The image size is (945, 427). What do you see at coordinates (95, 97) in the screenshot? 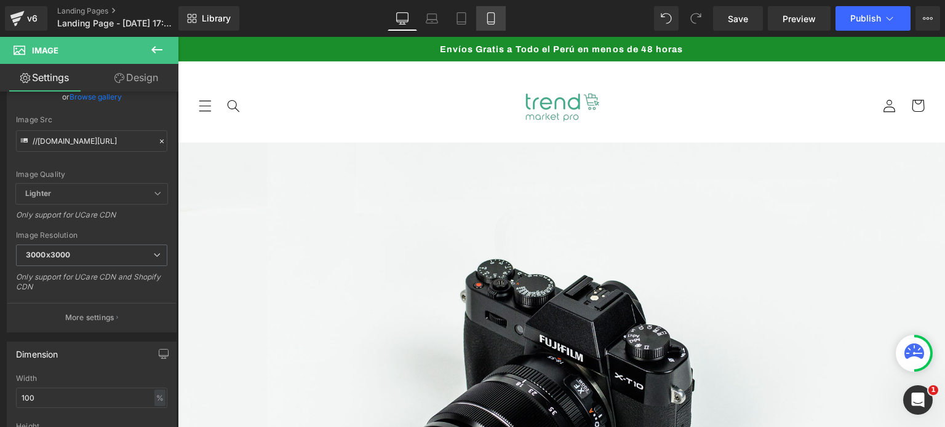
I see `a: Browse gallery` at bounding box center [95, 97].